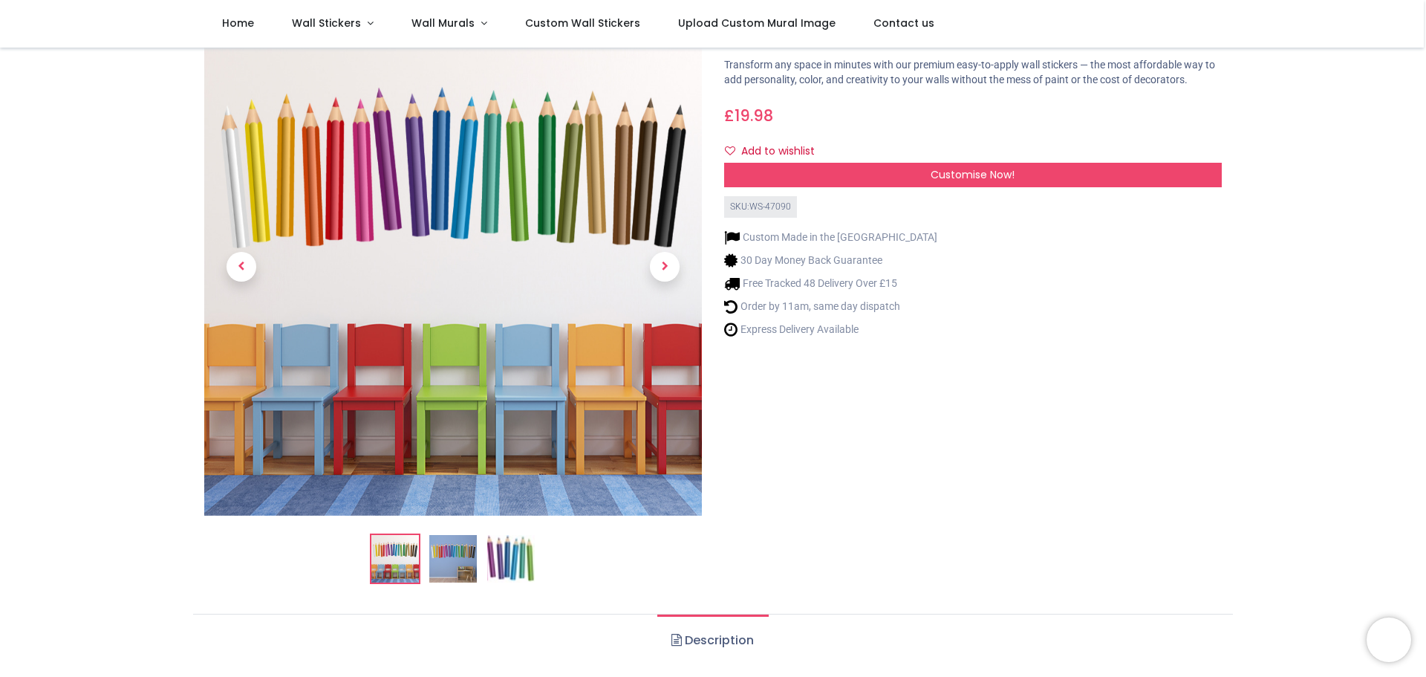  What do you see at coordinates (973, 72) in the screenshot?
I see `p: Transform any space in minutes with our premium easy-to-apply wall stickers — the most affordable...` at bounding box center [973, 72].